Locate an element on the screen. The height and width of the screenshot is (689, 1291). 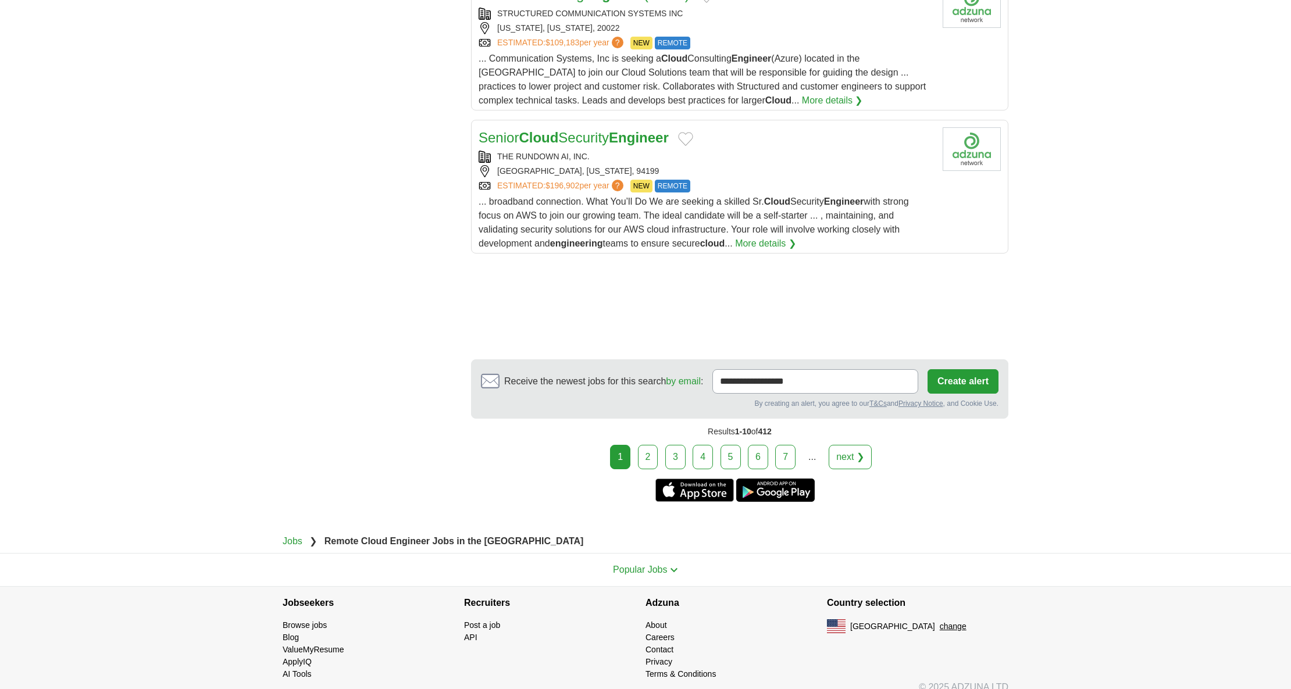
a: 5 is located at coordinates (730, 457).